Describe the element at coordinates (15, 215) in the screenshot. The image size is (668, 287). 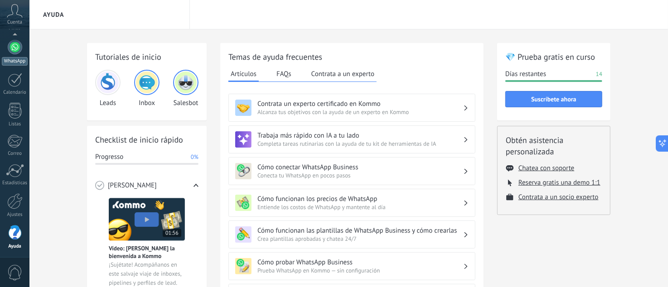
I see `div: Ajustes` at that location.